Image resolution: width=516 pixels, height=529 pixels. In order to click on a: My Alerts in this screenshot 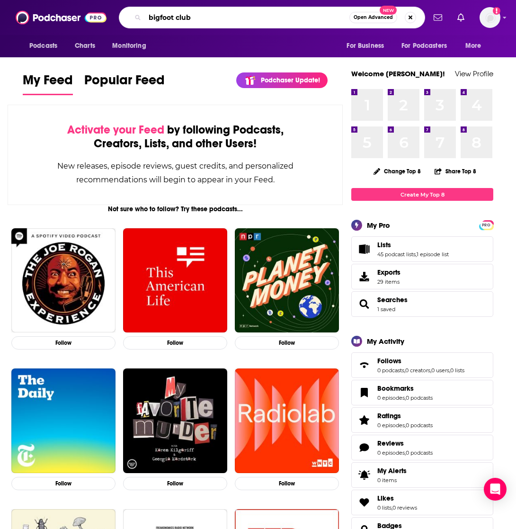, I will do `click(422, 475)`.